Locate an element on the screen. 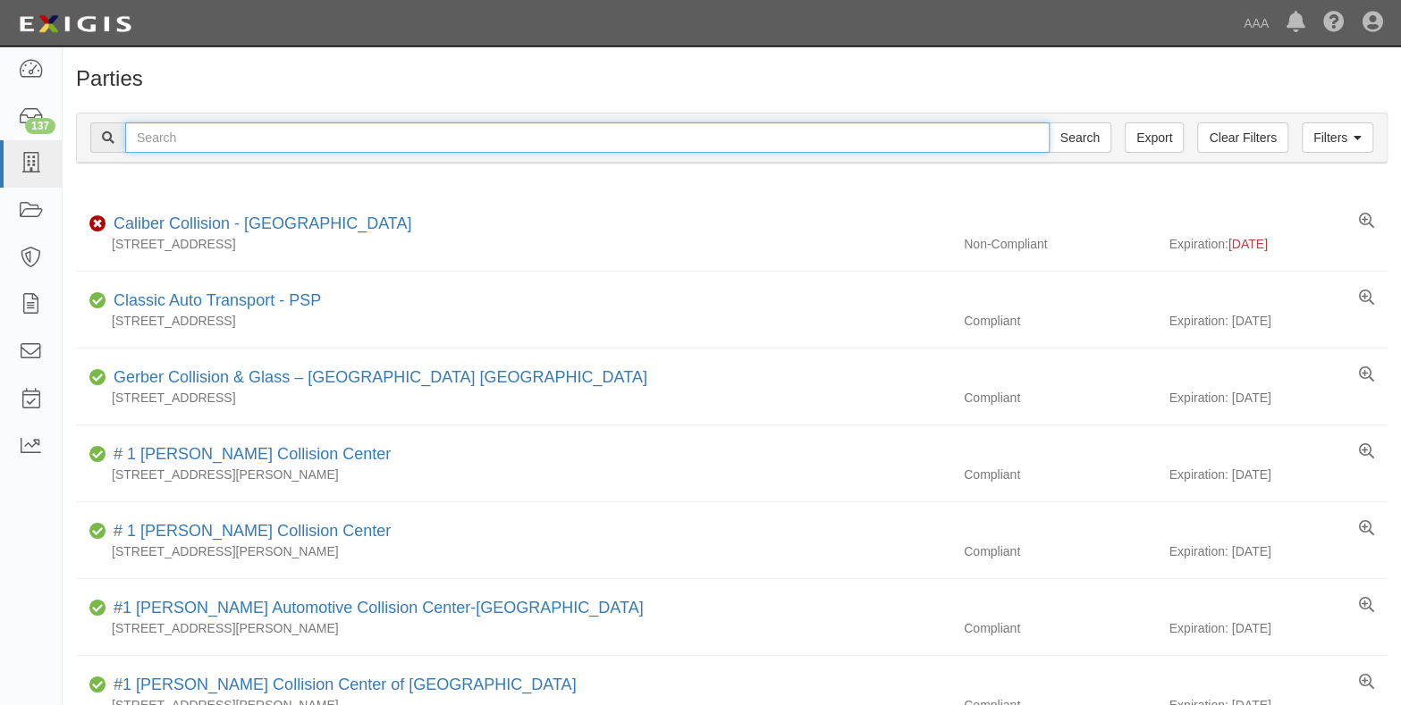 The image size is (1401, 705). a: Classic Auto Transport - PSP is located at coordinates (217, 300).